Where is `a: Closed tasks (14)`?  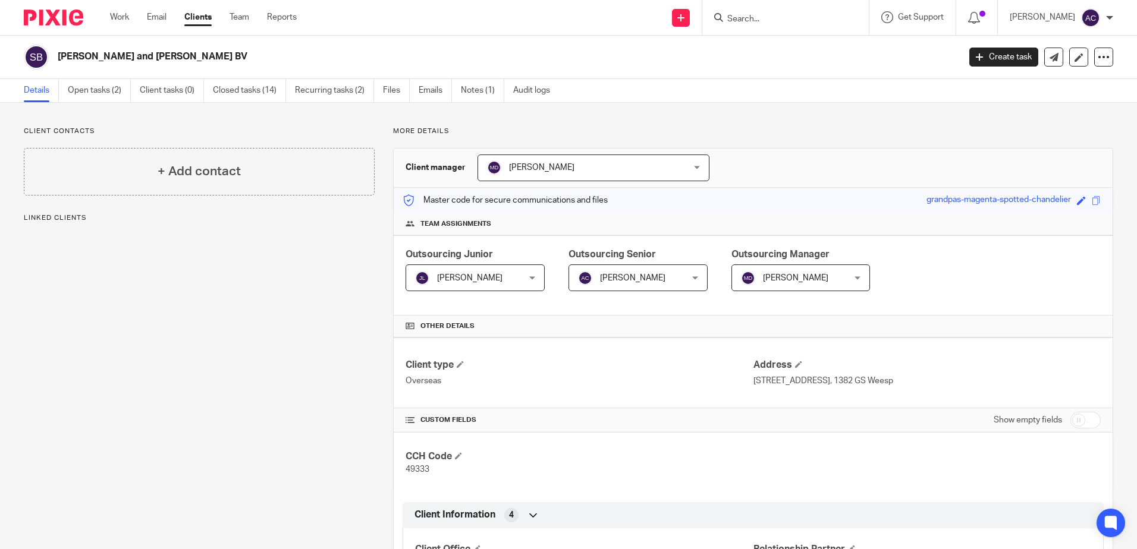 a: Closed tasks (14) is located at coordinates (249, 90).